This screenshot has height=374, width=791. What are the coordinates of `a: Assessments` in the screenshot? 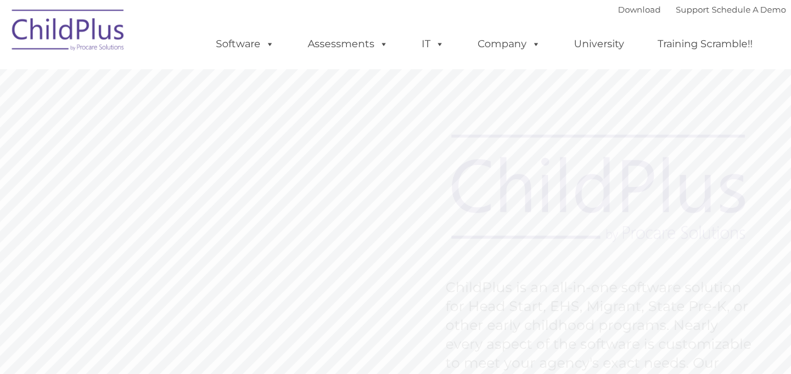 It's located at (348, 44).